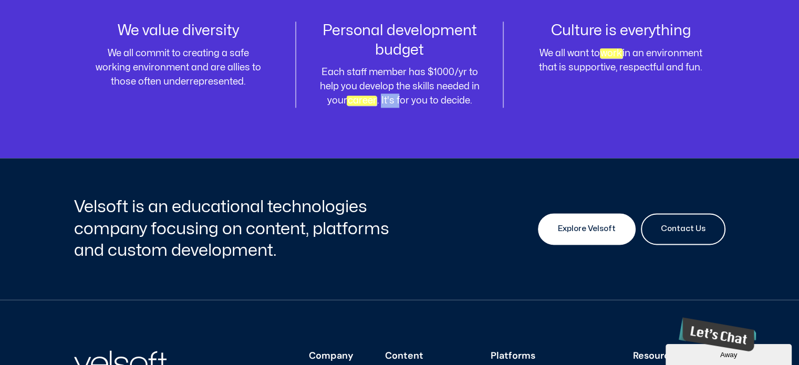  What do you see at coordinates (235, 229) in the screenshot?
I see `h2: Velsoft is an educational technologies company focusing on content, platforms and custom developm...` at bounding box center [235, 229].